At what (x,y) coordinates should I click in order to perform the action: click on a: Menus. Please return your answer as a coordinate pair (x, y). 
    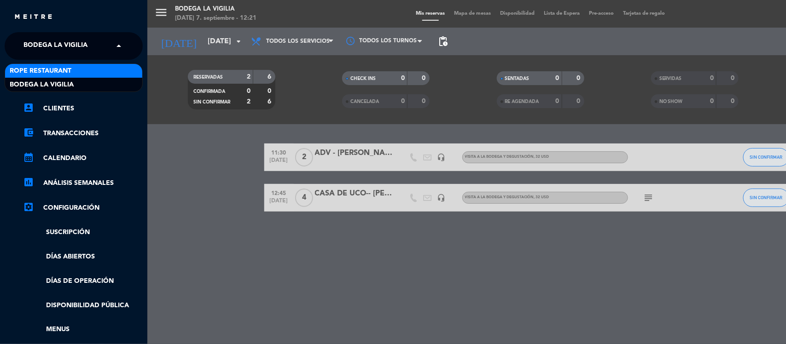
    Looking at the image, I should click on (83, 330).